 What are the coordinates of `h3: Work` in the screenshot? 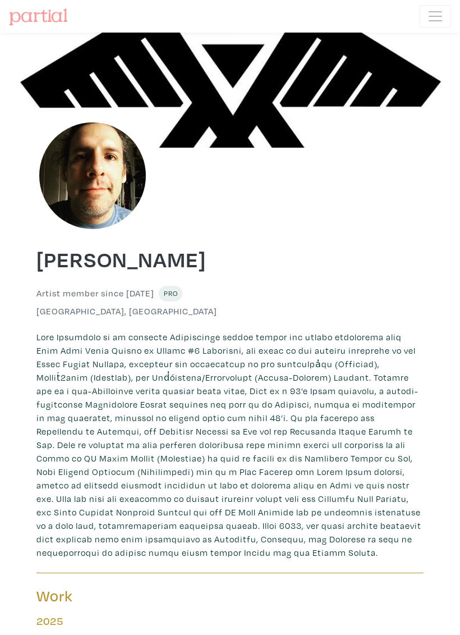 It's located at (129, 596).